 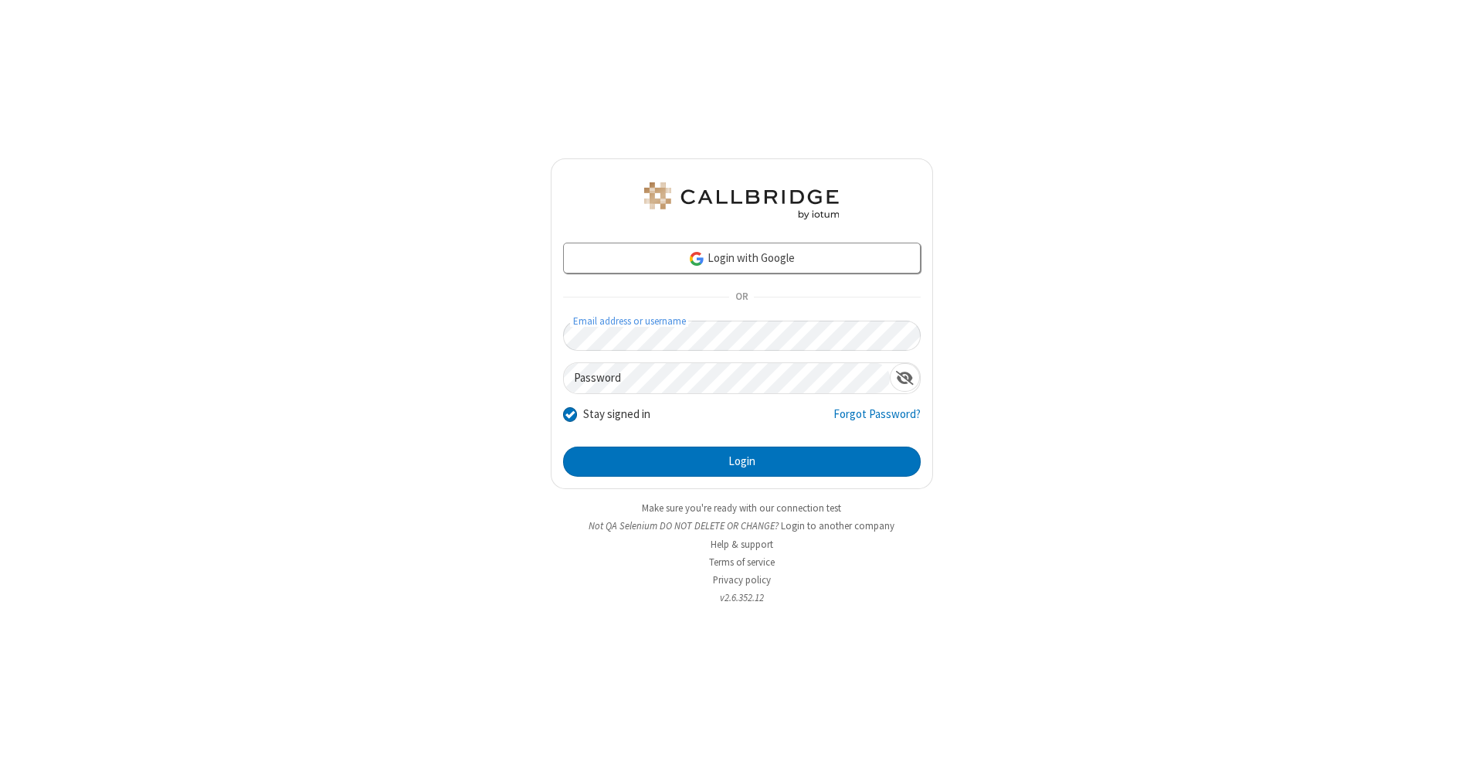 I want to click on input: Email address or username, so click(x=741, y=335).